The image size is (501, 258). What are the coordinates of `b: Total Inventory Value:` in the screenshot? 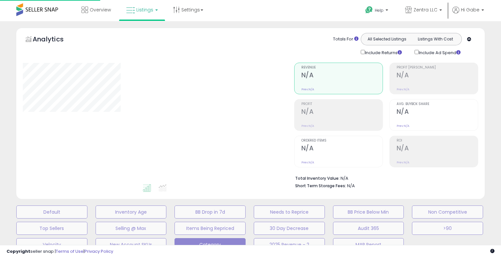 It's located at (317, 178).